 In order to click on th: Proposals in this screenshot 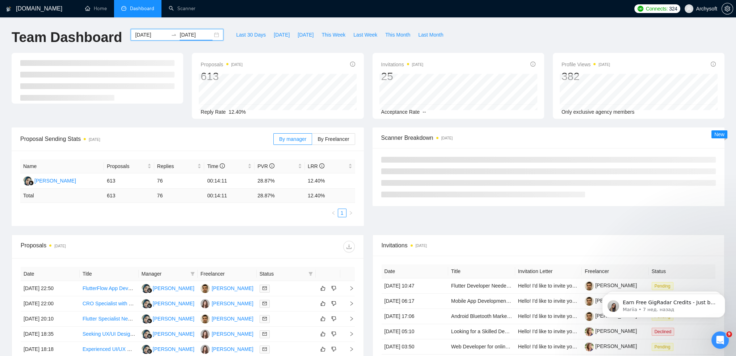, I will do `click(129, 166)`.